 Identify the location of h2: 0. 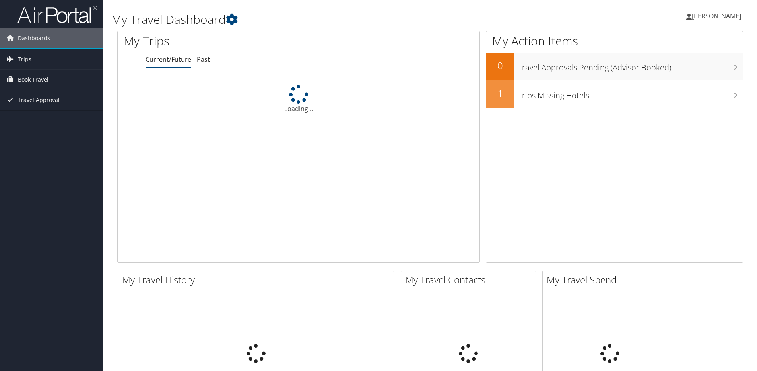
(500, 66).